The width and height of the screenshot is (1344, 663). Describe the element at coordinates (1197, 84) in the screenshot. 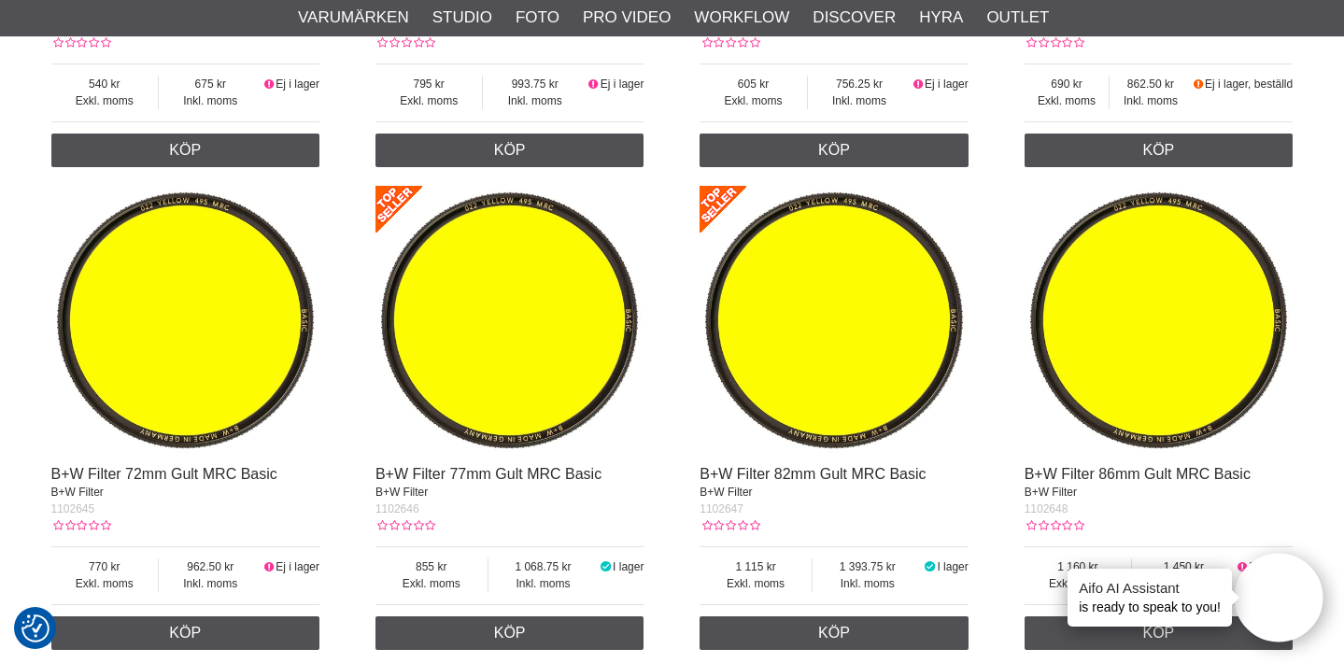

I see `i: Beställd` at that location.